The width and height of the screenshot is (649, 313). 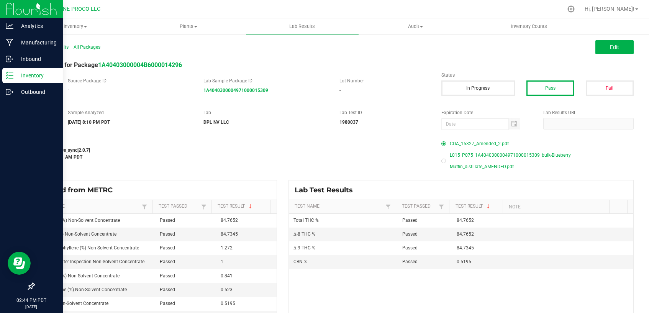 I want to click on a: 1A40403000004B6000014296, so click(x=140, y=65).